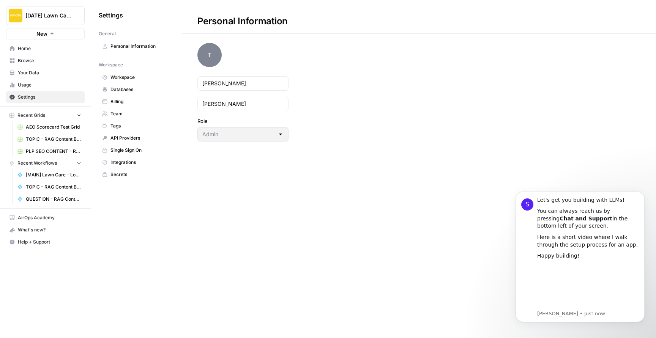 The height and width of the screenshot is (338, 656). Describe the element at coordinates (49, 49) in the screenshot. I see `span: Home` at that location.